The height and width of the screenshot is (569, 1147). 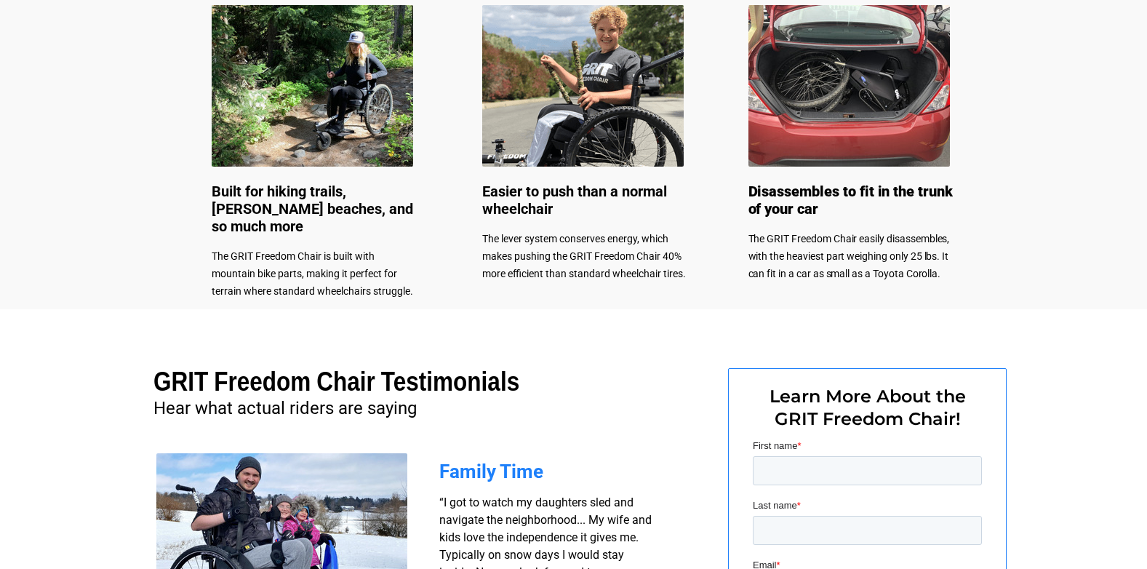 I want to click on span: The GRIT Freedom Chair is built with mountain bike parts, making it perfect for terrain where sta..., so click(x=312, y=273).